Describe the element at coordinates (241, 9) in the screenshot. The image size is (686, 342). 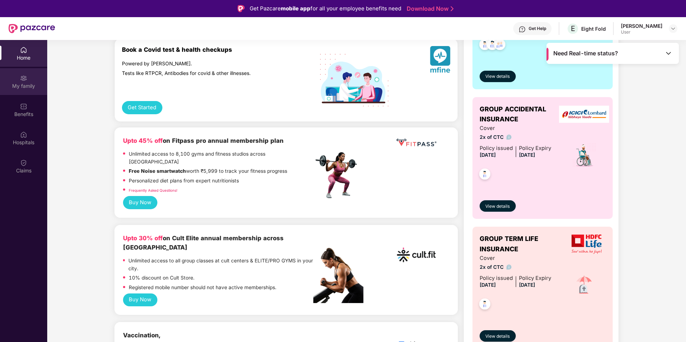
I see `img: Logo` at that location.